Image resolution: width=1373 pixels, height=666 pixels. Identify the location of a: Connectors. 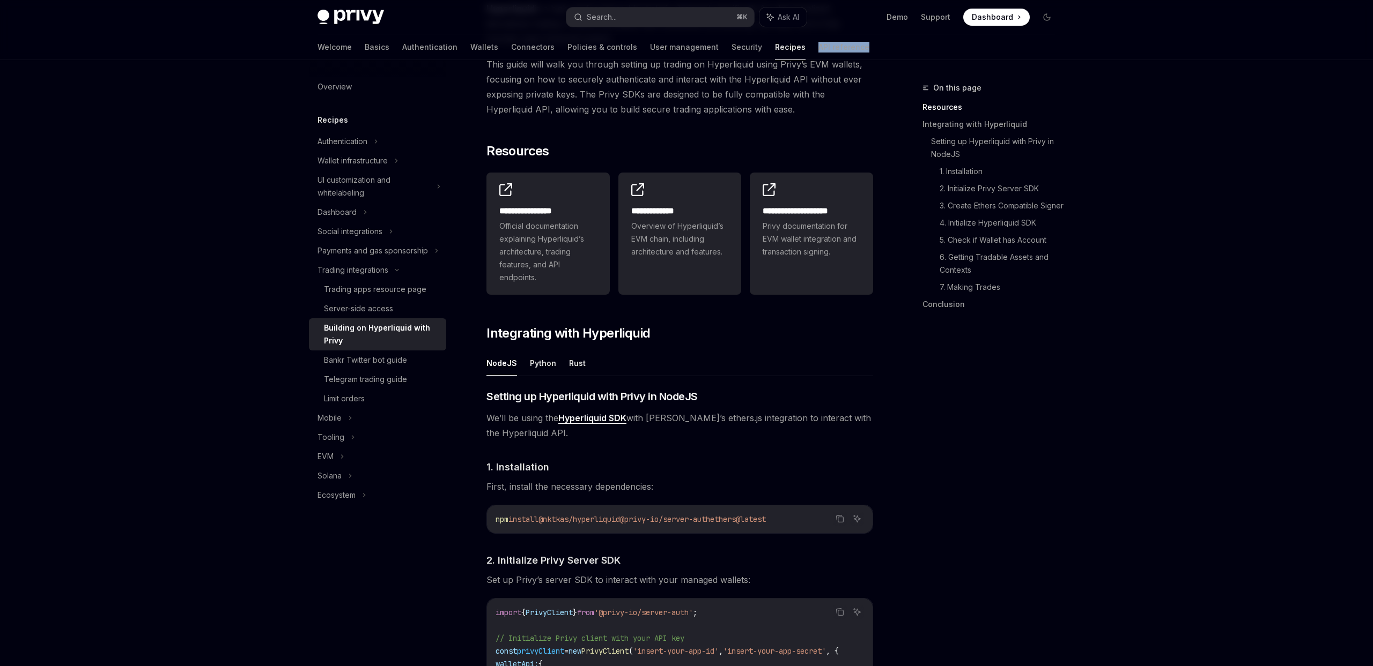
(532, 47).